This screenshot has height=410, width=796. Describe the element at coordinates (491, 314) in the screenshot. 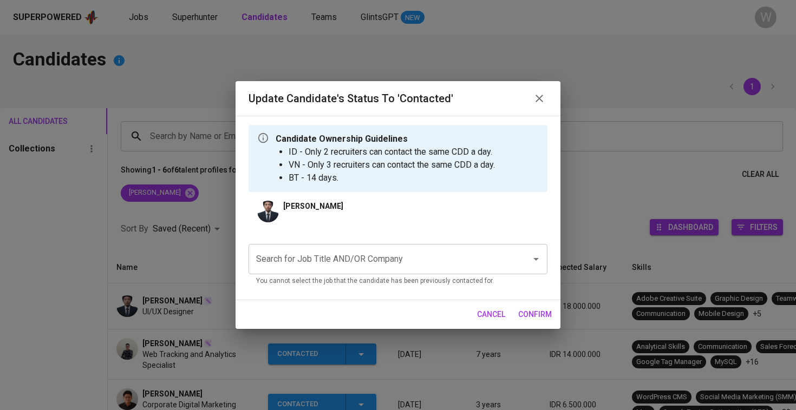

I see `span: cancel` at that location.